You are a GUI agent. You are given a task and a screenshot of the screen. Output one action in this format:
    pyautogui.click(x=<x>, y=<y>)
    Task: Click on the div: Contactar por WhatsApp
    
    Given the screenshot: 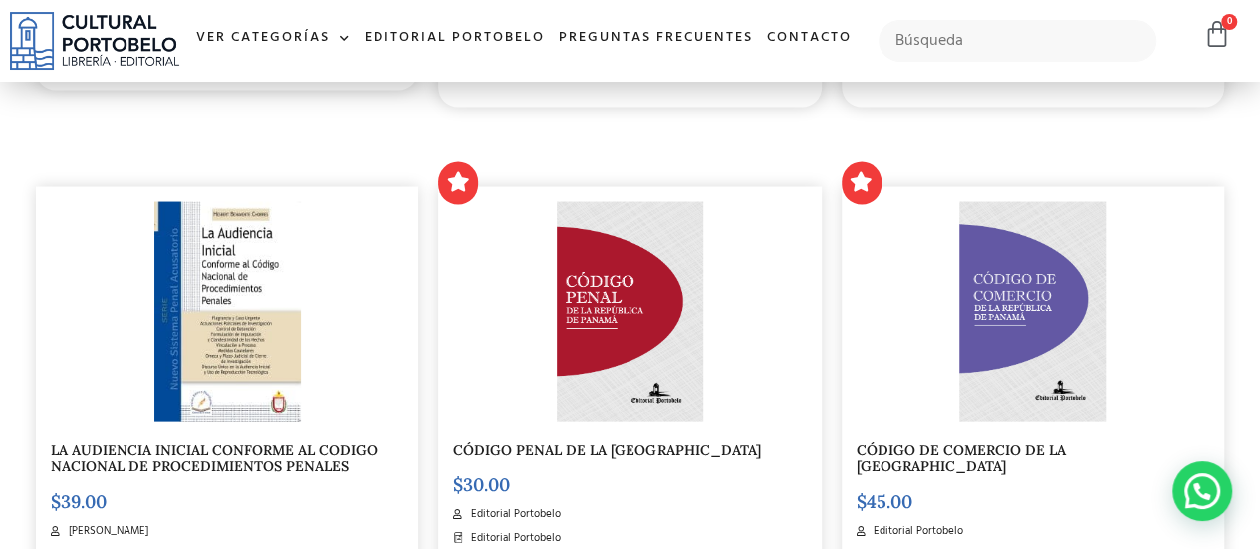 What is the action you would take?
    pyautogui.click(x=1202, y=491)
    